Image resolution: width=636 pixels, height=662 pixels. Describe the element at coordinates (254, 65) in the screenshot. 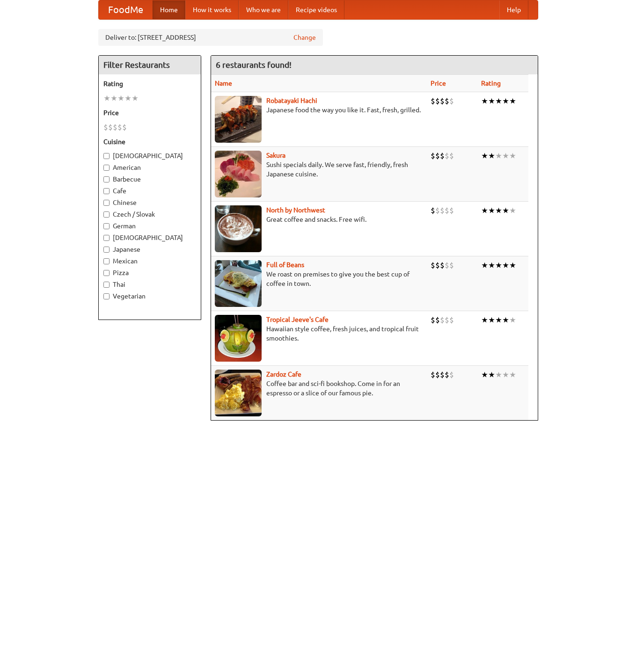

I see `ng-pluralize: 6 restaurants found!` at that location.